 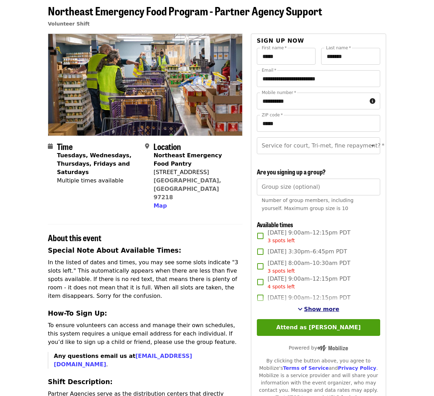 I want to click on label: ZIP code, so click(x=272, y=115).